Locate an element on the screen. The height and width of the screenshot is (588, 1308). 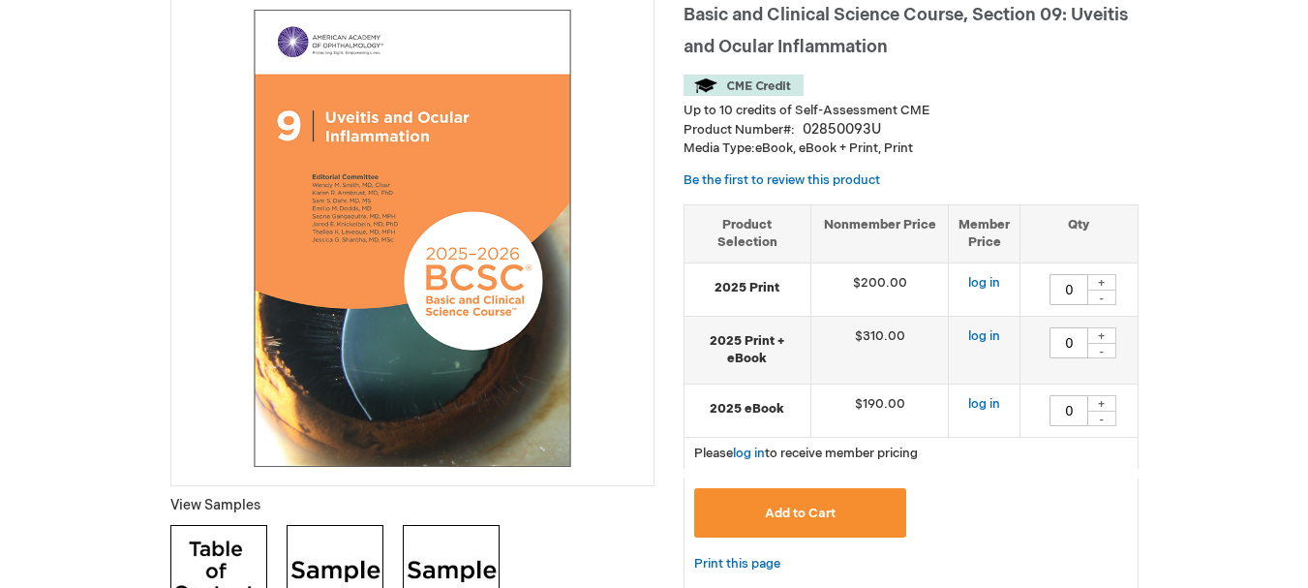
td: $190.00 is located at coordinates (879, 410).